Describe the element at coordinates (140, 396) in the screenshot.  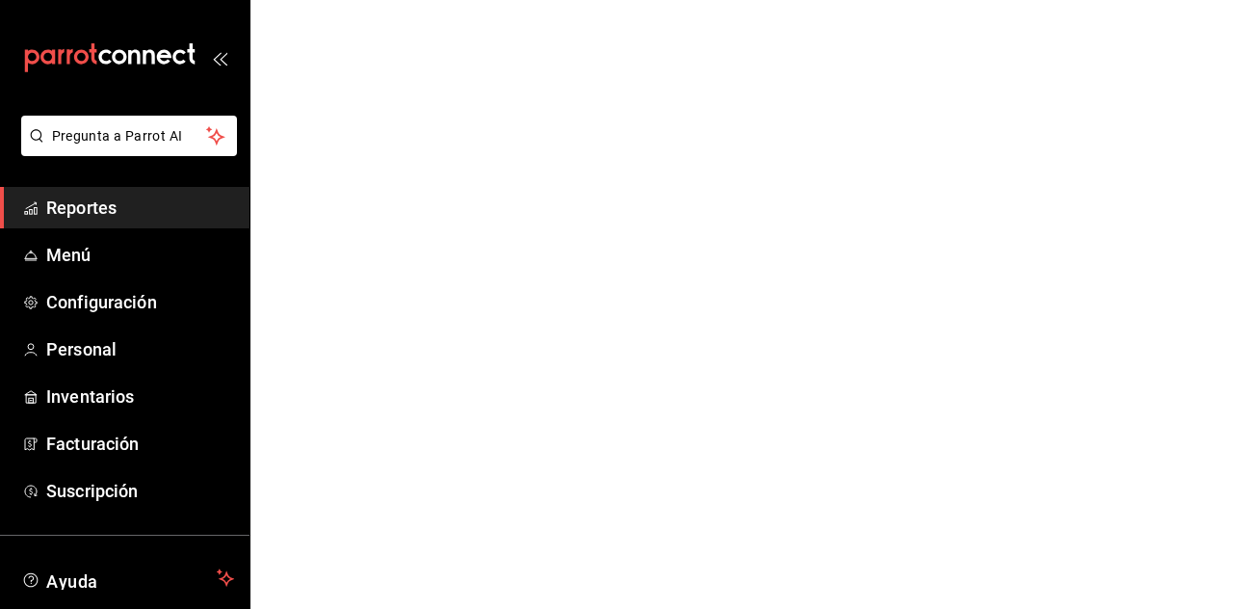
I see `span: Inventarios` at that location.